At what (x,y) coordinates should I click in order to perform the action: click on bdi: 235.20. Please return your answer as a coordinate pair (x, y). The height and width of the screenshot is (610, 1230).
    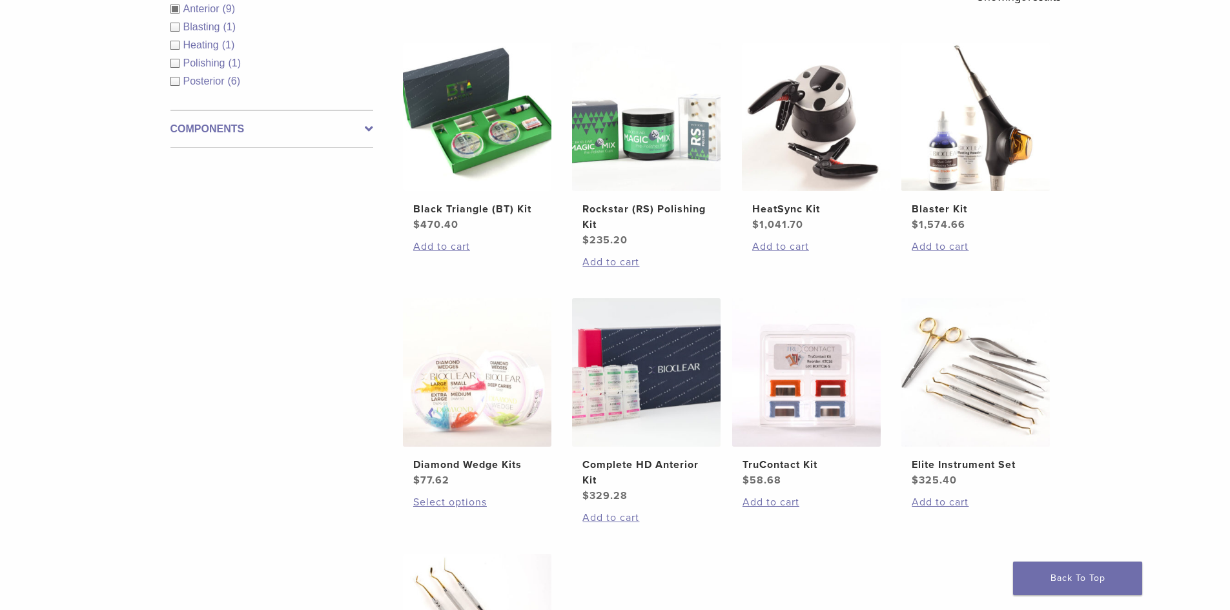
    Looking at the image, I should click on (605, 240).